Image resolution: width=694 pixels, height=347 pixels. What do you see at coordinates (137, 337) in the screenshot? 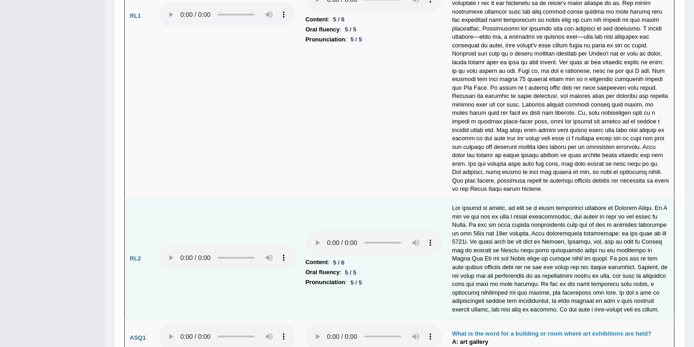
I see `b: ASQ1` at bounding box center [137, 337].